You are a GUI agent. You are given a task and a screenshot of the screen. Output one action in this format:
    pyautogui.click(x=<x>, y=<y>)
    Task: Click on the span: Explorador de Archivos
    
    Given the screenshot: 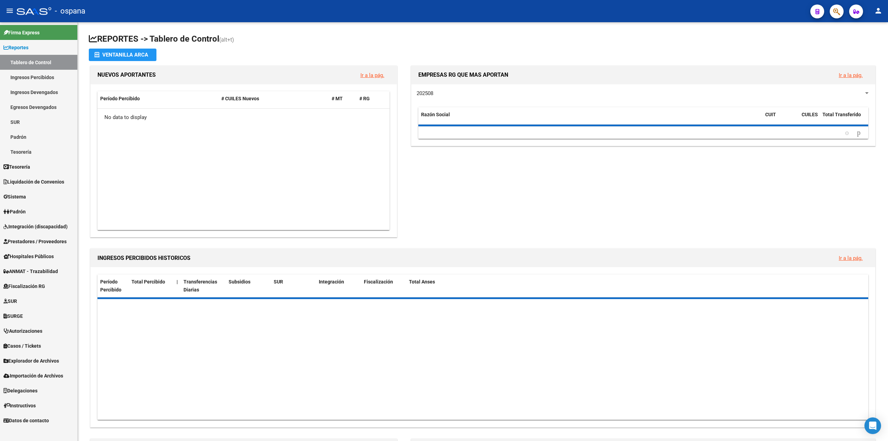 What is the action you would take?
    pyautogui.click(x=31, y=361)
    